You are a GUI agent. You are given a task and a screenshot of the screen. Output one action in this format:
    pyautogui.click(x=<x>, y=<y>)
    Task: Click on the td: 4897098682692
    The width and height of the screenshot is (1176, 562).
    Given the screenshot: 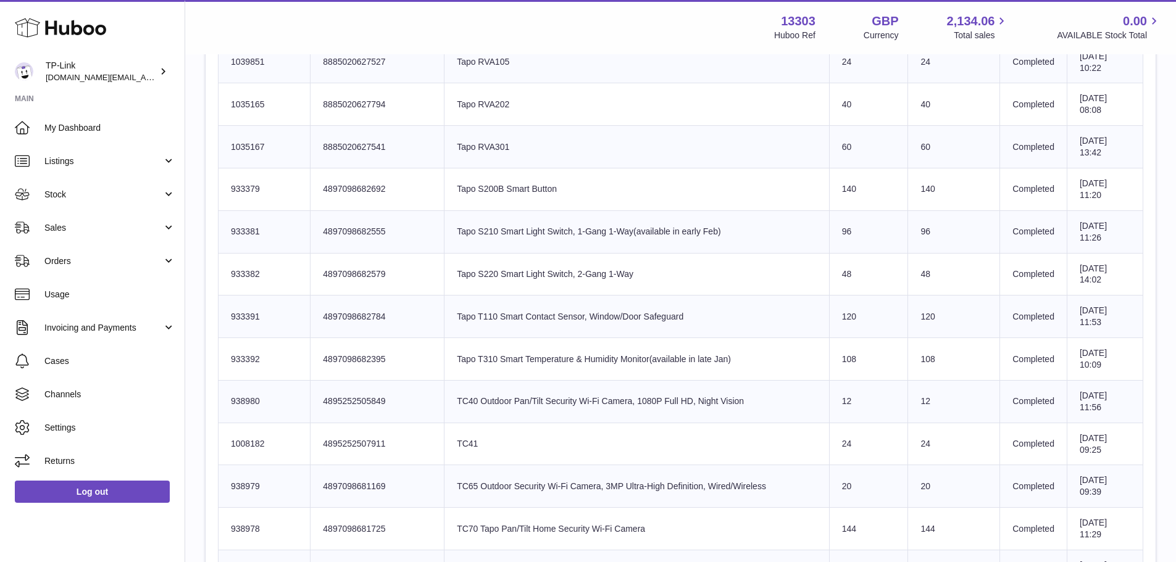 What is the action you would take?
    pyautogui.click(x=377, y=189)
    